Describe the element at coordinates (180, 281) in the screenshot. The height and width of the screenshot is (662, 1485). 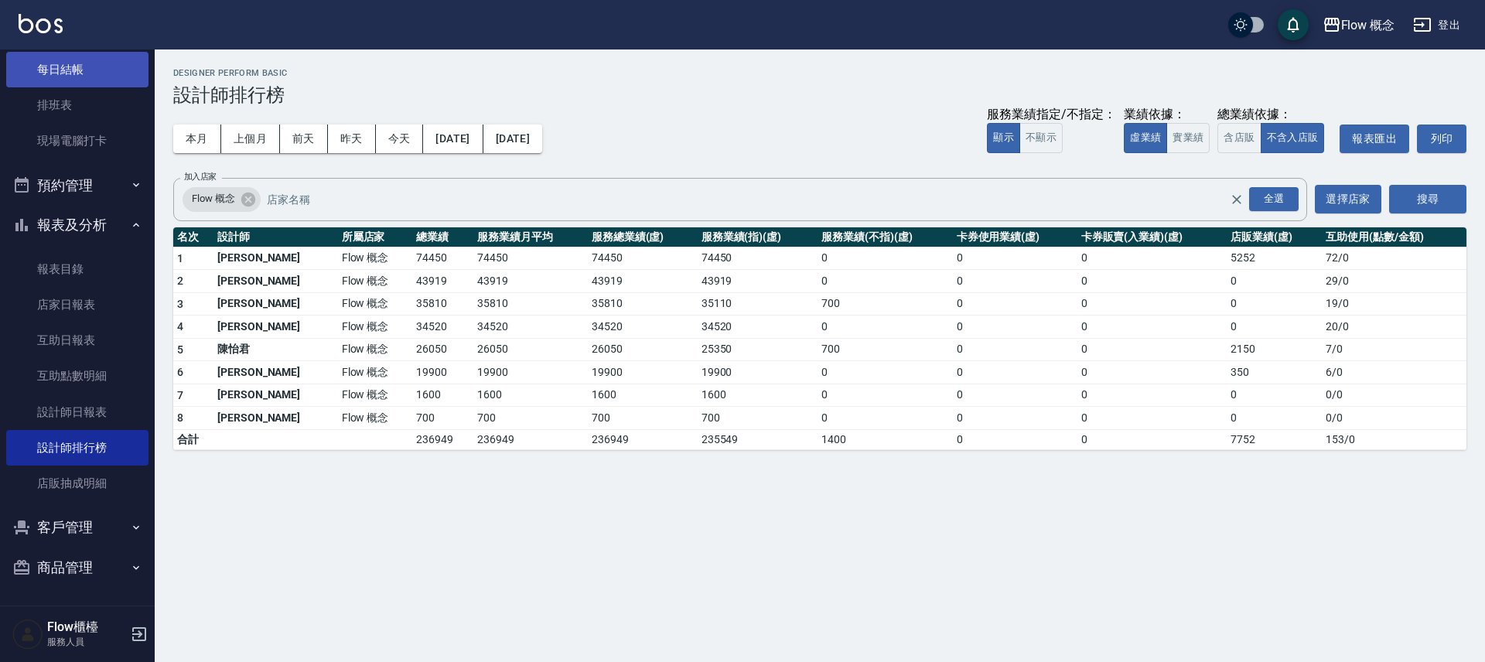
I see `span: 2` at that location.